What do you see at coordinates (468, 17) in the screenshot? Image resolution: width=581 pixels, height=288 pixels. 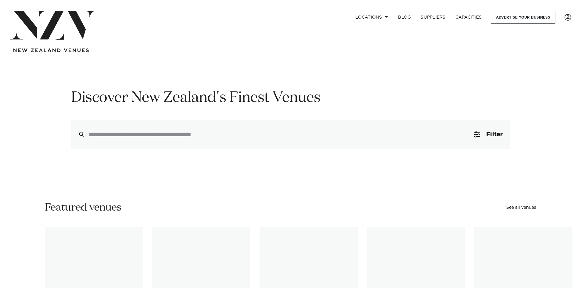 I see `a: Capacities` at bounding box center [468, 17].